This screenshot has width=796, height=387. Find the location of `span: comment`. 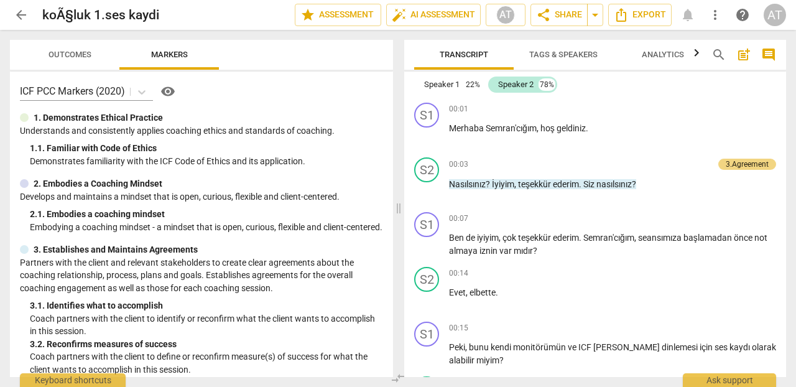

span: comment is located at coordinates (769, 55).